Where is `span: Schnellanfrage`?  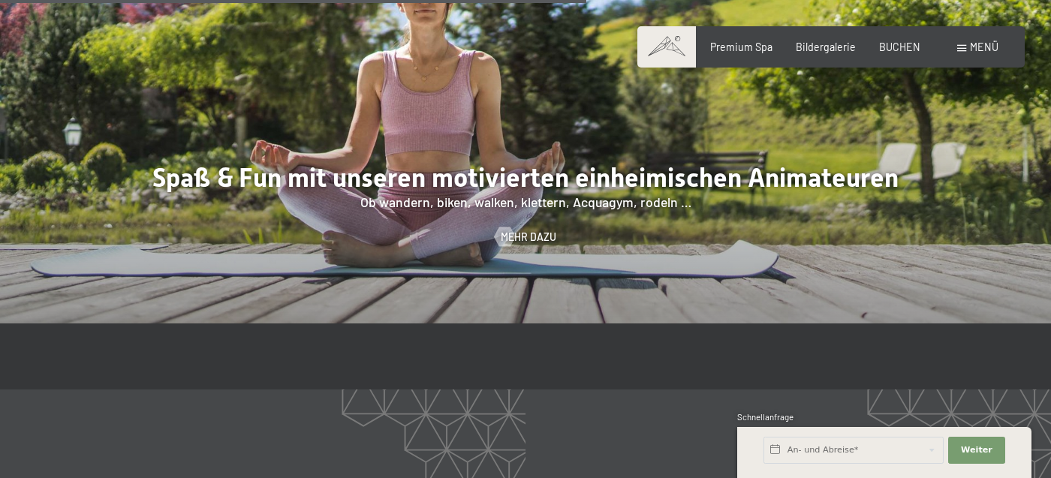
span: Schnellanfrage is located at coordinates (765, 417).